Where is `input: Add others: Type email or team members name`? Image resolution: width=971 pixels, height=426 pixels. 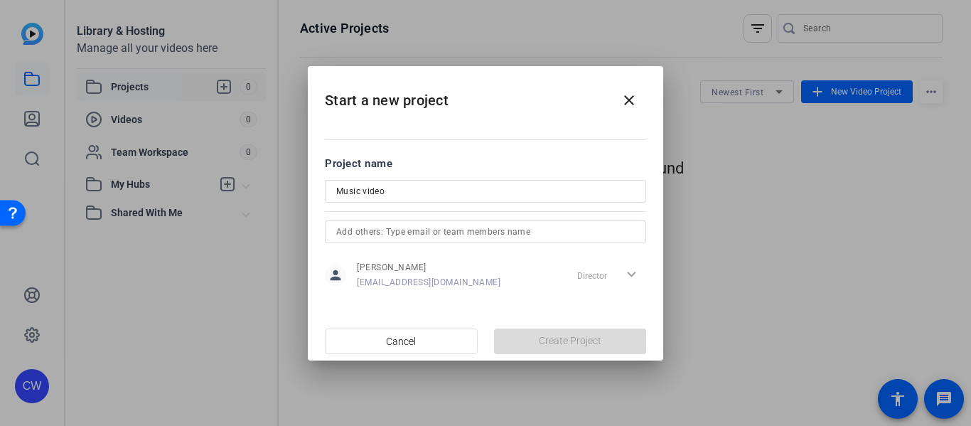
input: Add others: Type email or team members name is located at coordinates (486, 232).